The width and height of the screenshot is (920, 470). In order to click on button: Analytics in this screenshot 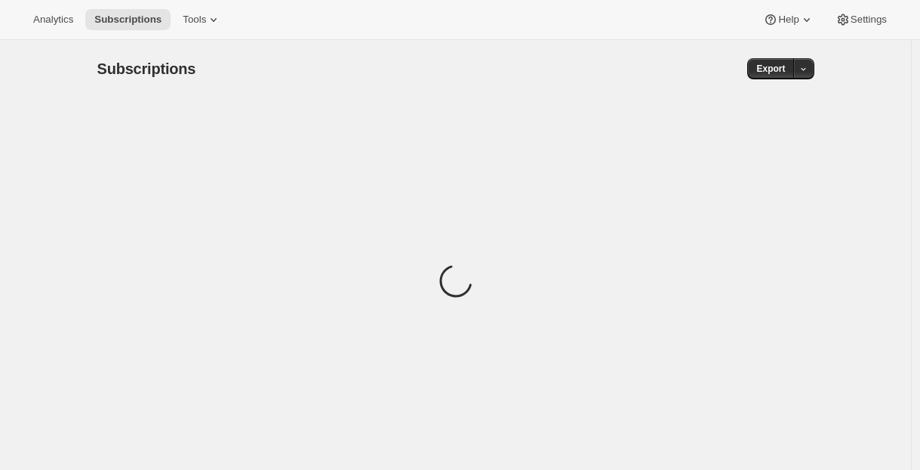, I will do `click(53, 20)`.